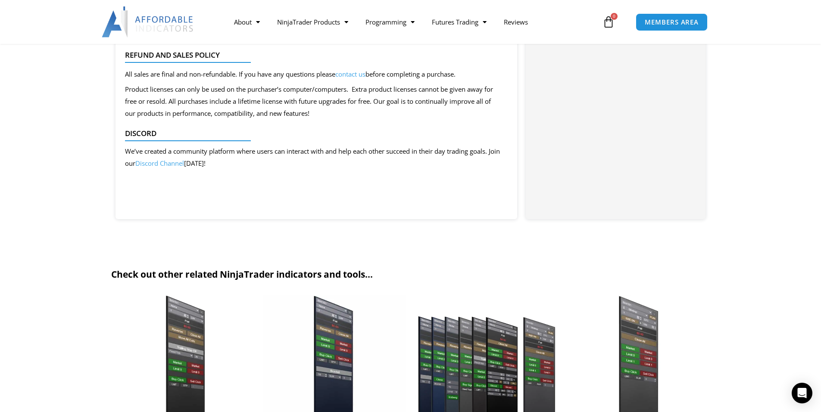 The image size is (821, 412). Describe the element at coordinates (802, 393) in the screenshot. I see `div: Open Intercom Messenger` at that location.